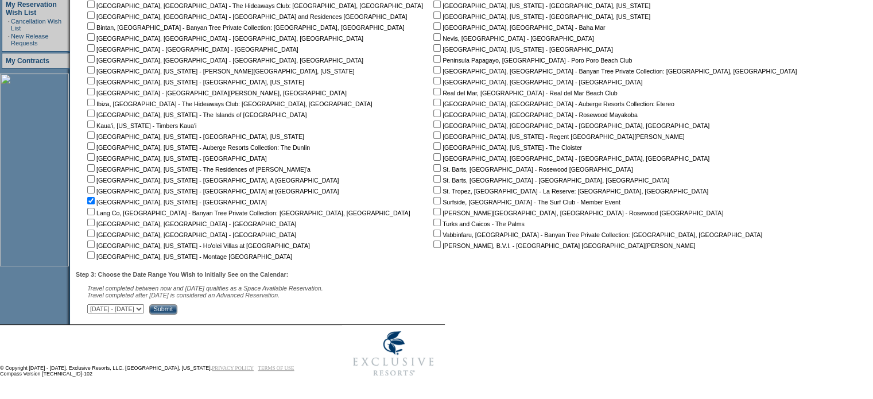 This screenshot has height=399, width=873. I want to click on a: My Contracts, so click(28, 61).